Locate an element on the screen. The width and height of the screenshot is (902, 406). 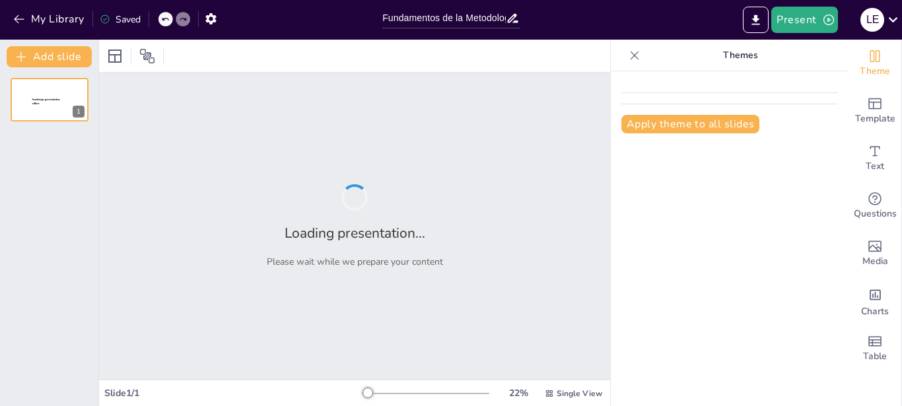
h2: Loading presentation... is located at coordinates (355, 233).